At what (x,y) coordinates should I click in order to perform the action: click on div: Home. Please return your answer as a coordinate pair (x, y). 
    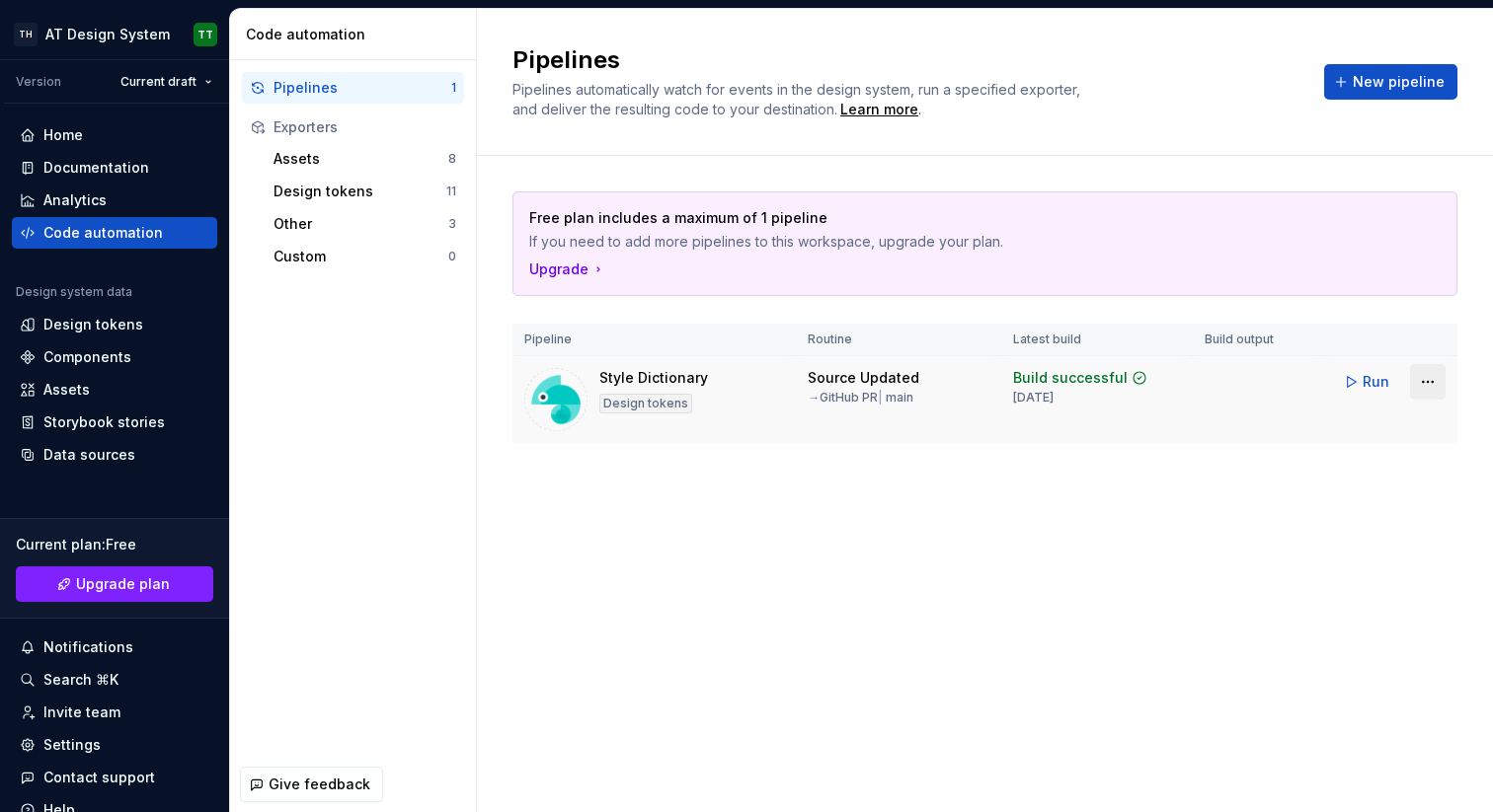
    Looking at the image, I should click on (63, 135).